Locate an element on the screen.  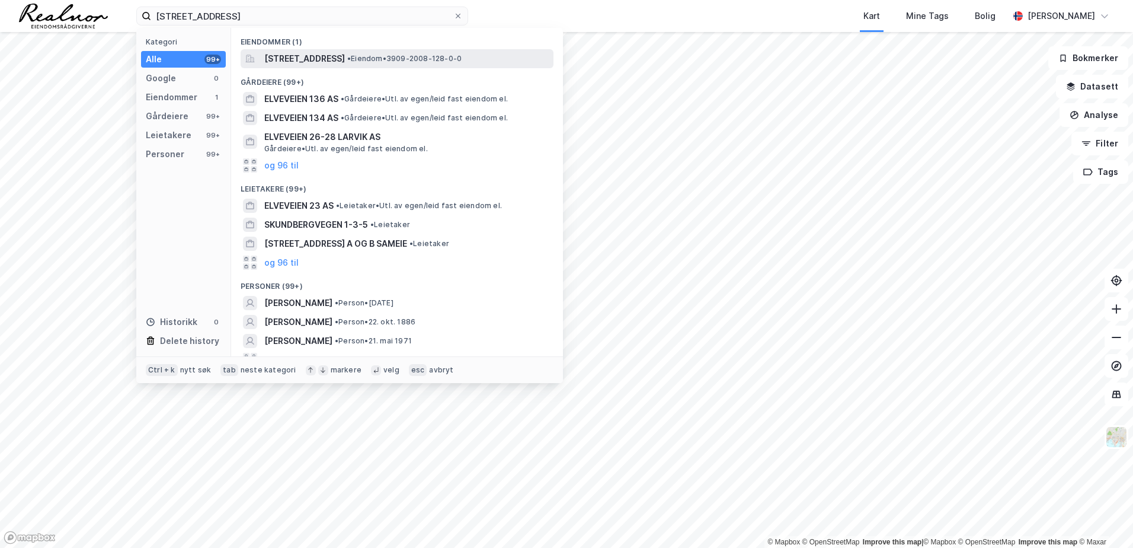
div: tab is located at coordinates (229, 370).